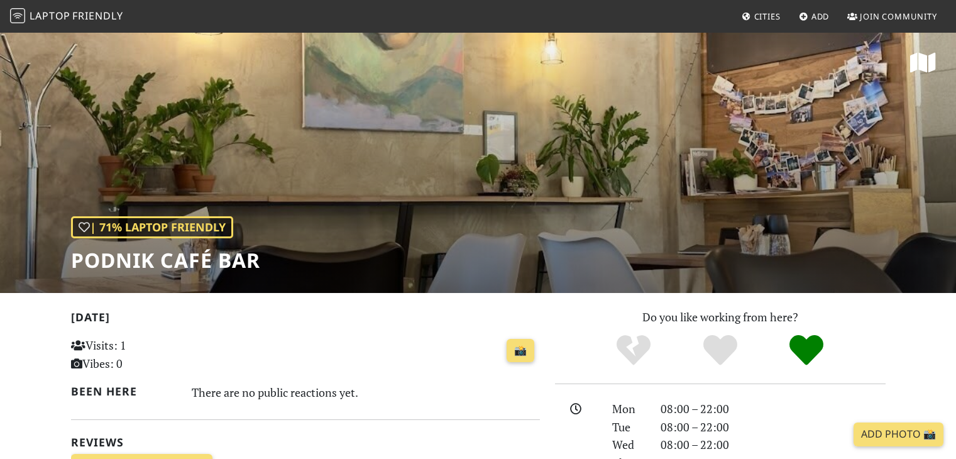 This screenshot has height=459, width=956. I want to click on div: There are no public reactions yet., so click(366, 392).